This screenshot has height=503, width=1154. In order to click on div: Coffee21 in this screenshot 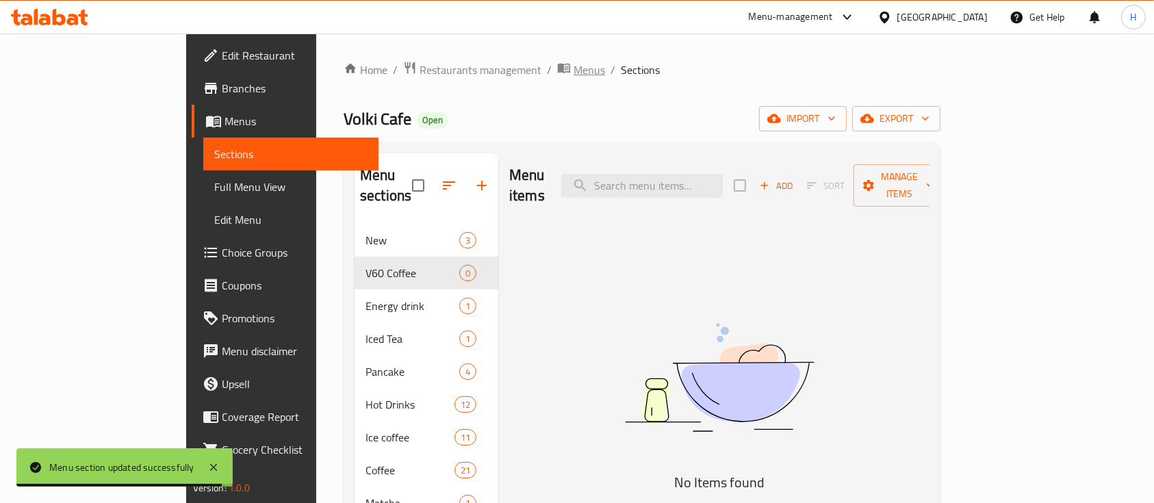, I will do `click(426, 470)`.